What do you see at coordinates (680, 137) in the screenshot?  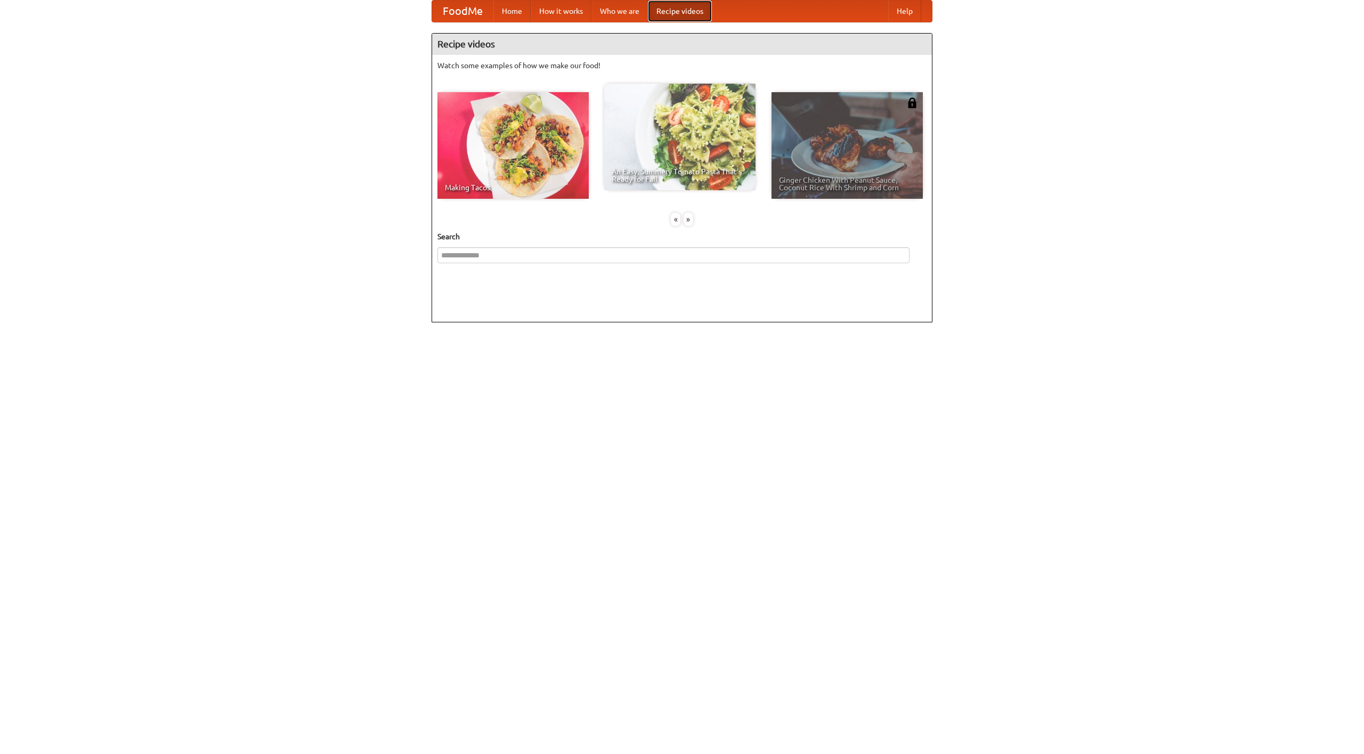 I see `a: An Easy, Summery Tomato Pasta That's Ready for Fall` at bounding box center [680, 137].